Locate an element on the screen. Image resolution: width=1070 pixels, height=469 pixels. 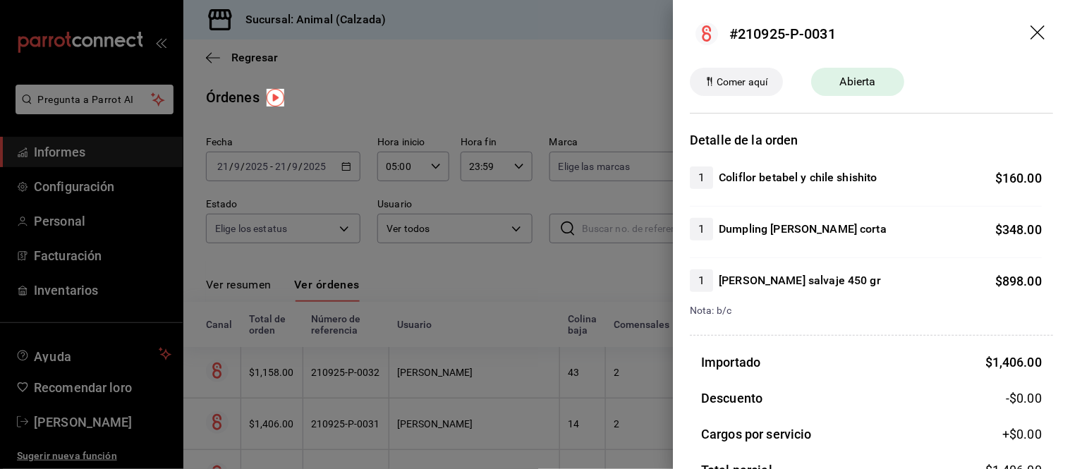
font: Abierta is located at coordinates (858, 81).